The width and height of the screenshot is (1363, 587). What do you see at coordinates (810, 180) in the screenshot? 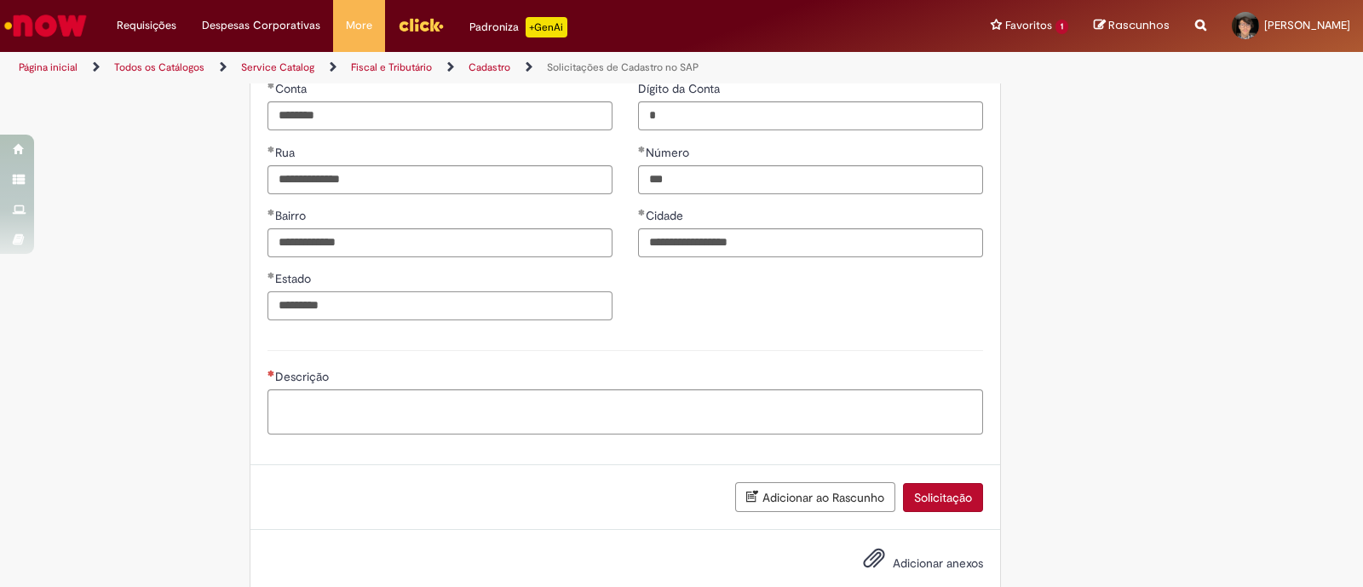
I see `input: Número` at bounding box center [810, 180].